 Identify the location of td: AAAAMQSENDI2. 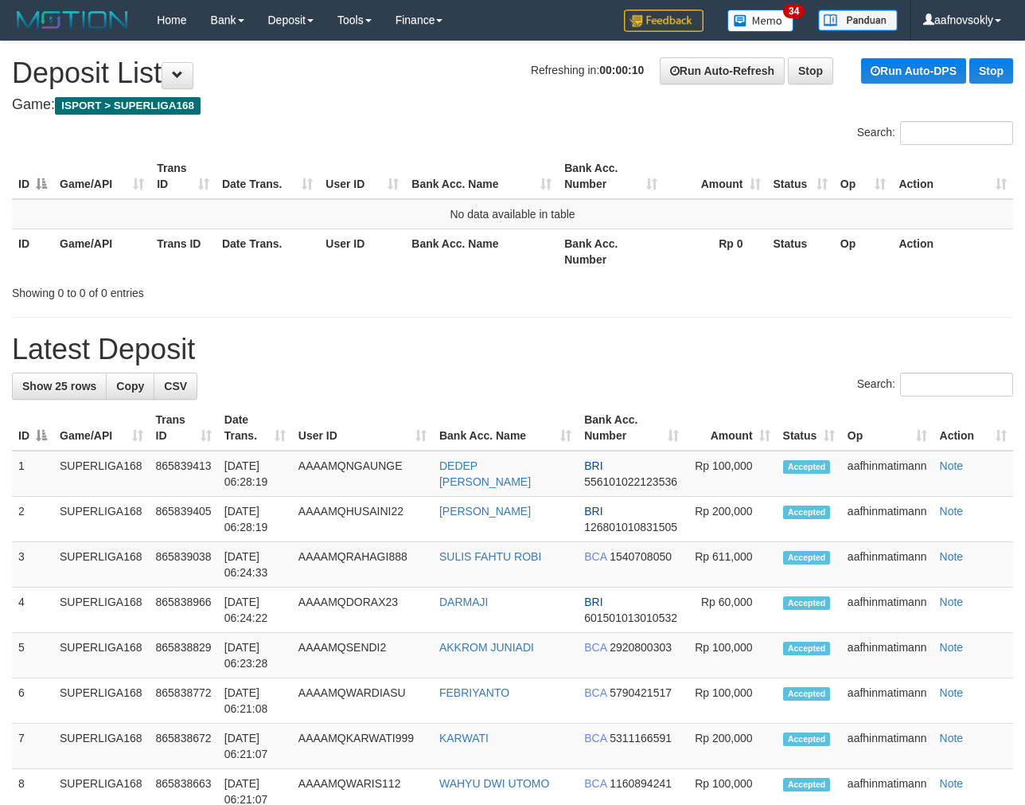
(362, 655).